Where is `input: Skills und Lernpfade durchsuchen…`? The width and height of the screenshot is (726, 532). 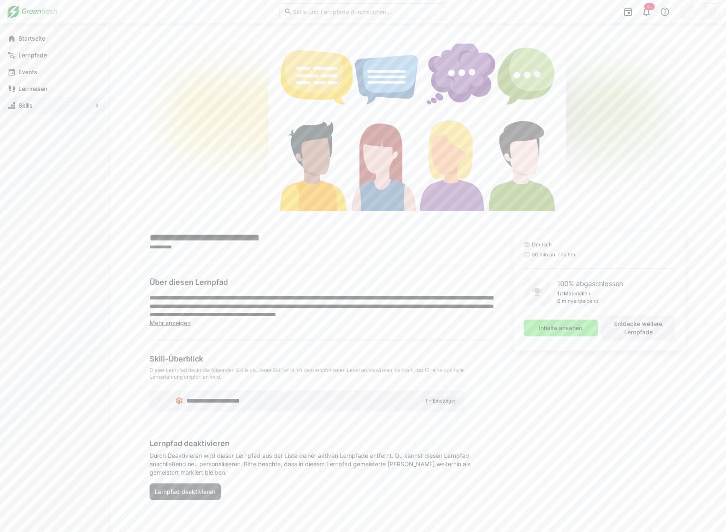 input: Skills und Lernpfade durchsuchen… is located at coordinates (367, 12).